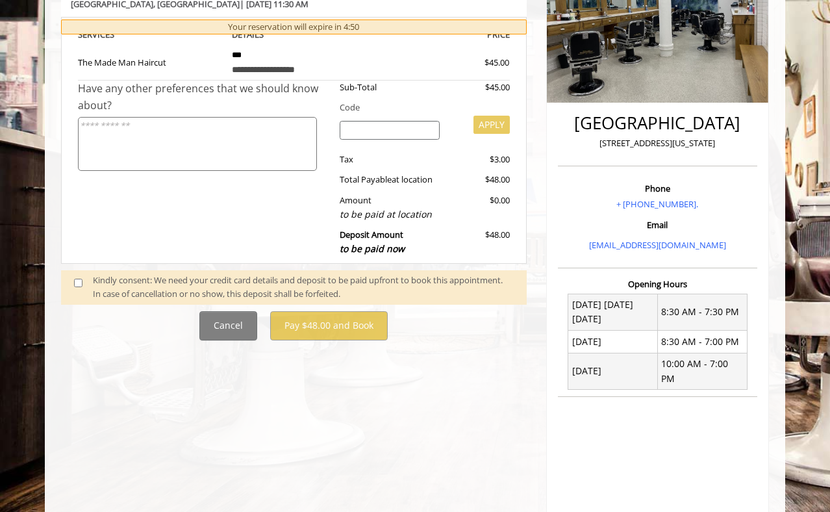 Image resolution: width=830 pixels, height=512 pixels. I want to click on div: Tax, so click(390, 159).